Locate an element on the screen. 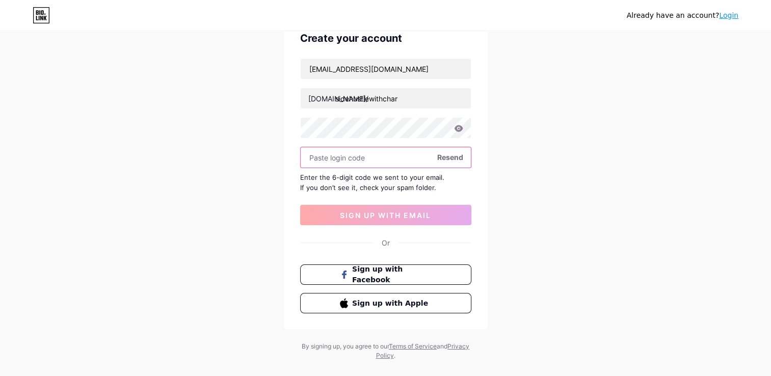 The width and height of the screenshot is (771, 376). input: Email is located at coordinates (386, 69).